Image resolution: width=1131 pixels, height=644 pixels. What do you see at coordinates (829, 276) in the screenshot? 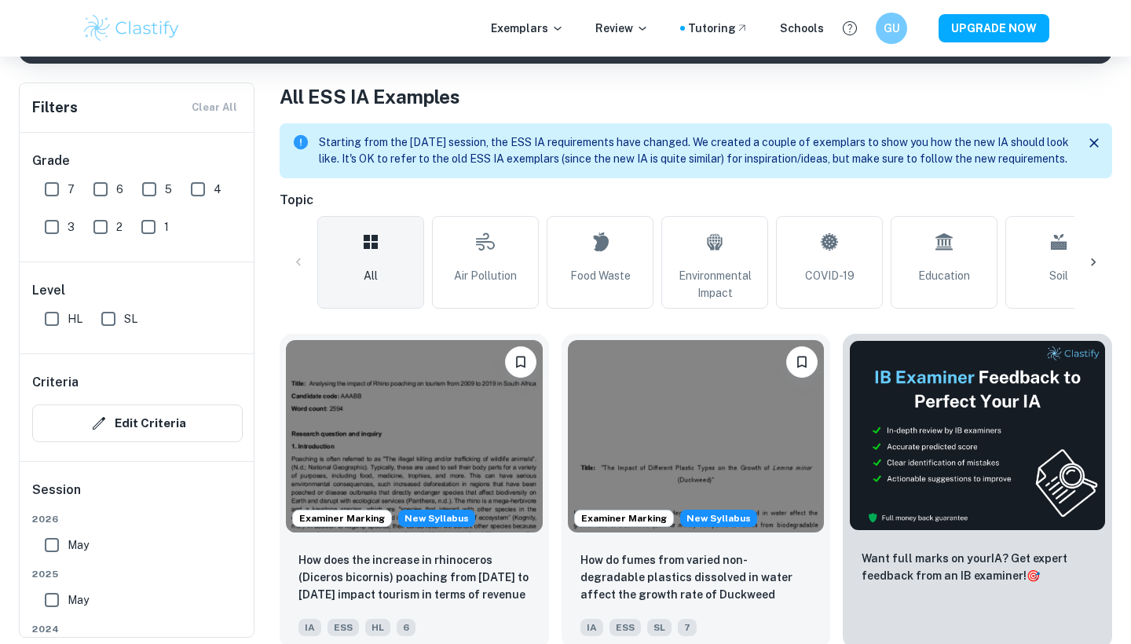
I see `span: COVID-19` at bounding box center [829, 276].